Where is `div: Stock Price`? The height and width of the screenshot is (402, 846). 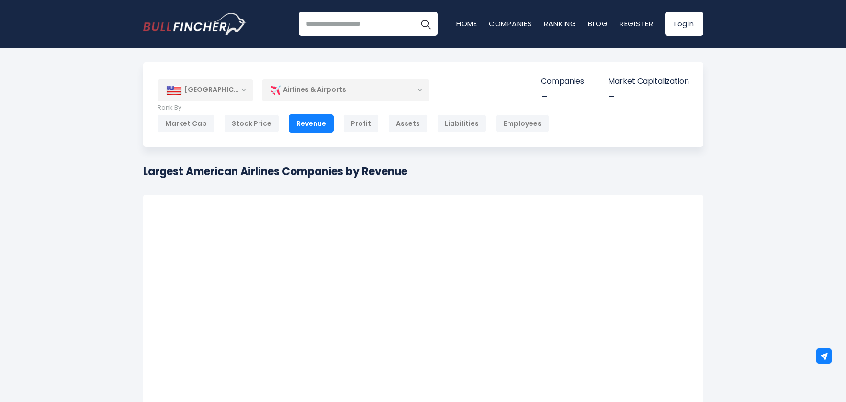
div: Stock Price is located at coordinates (251, 124).